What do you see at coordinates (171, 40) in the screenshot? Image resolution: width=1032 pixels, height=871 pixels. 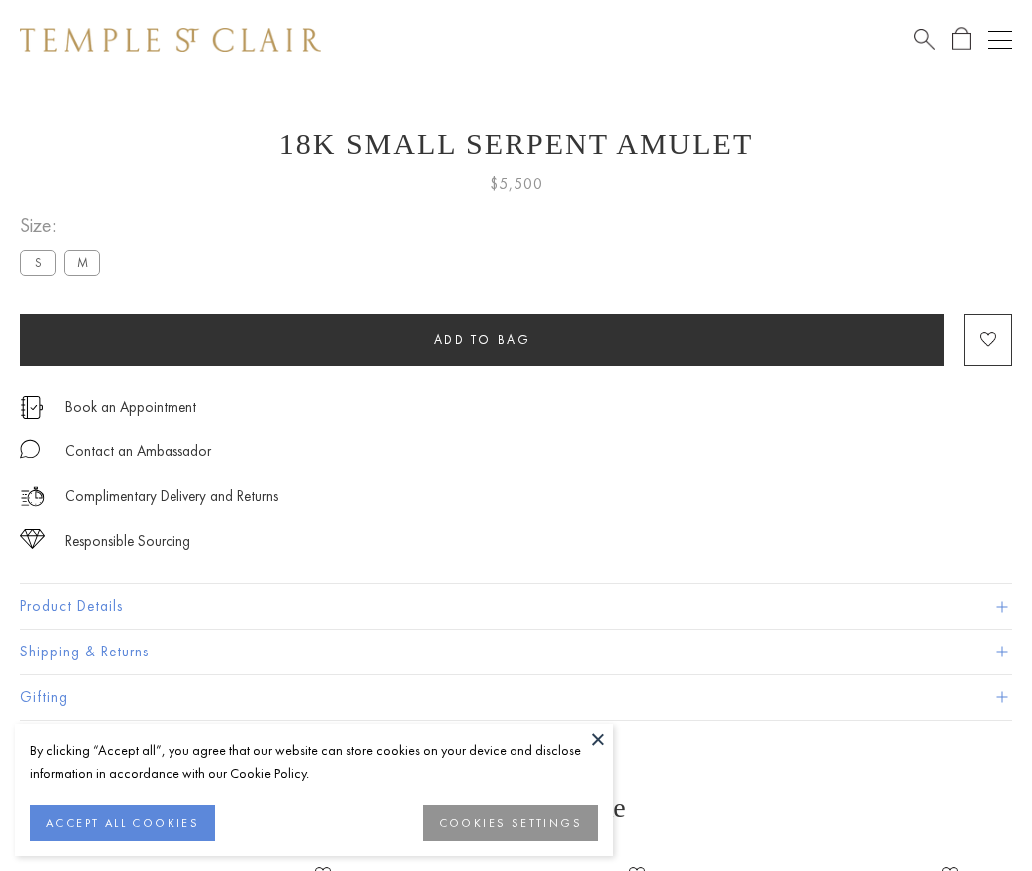 I see `img: Temple St. Clair` at bounding box center [171, 40].